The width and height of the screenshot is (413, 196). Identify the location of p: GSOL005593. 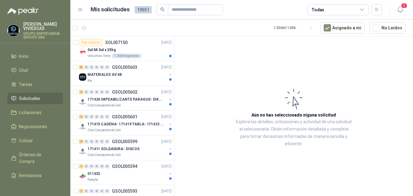
(125, 191).